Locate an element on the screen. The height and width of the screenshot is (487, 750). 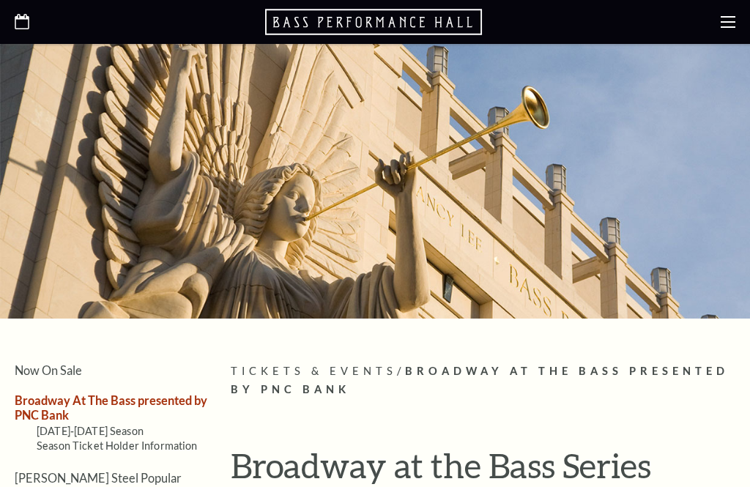
span: Tickets & Events is located at coordinates (314, 371).